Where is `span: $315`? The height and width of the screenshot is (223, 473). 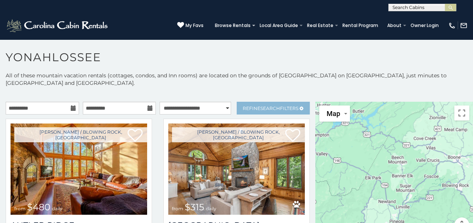
span: $315 is located at coordinates (194, 207).